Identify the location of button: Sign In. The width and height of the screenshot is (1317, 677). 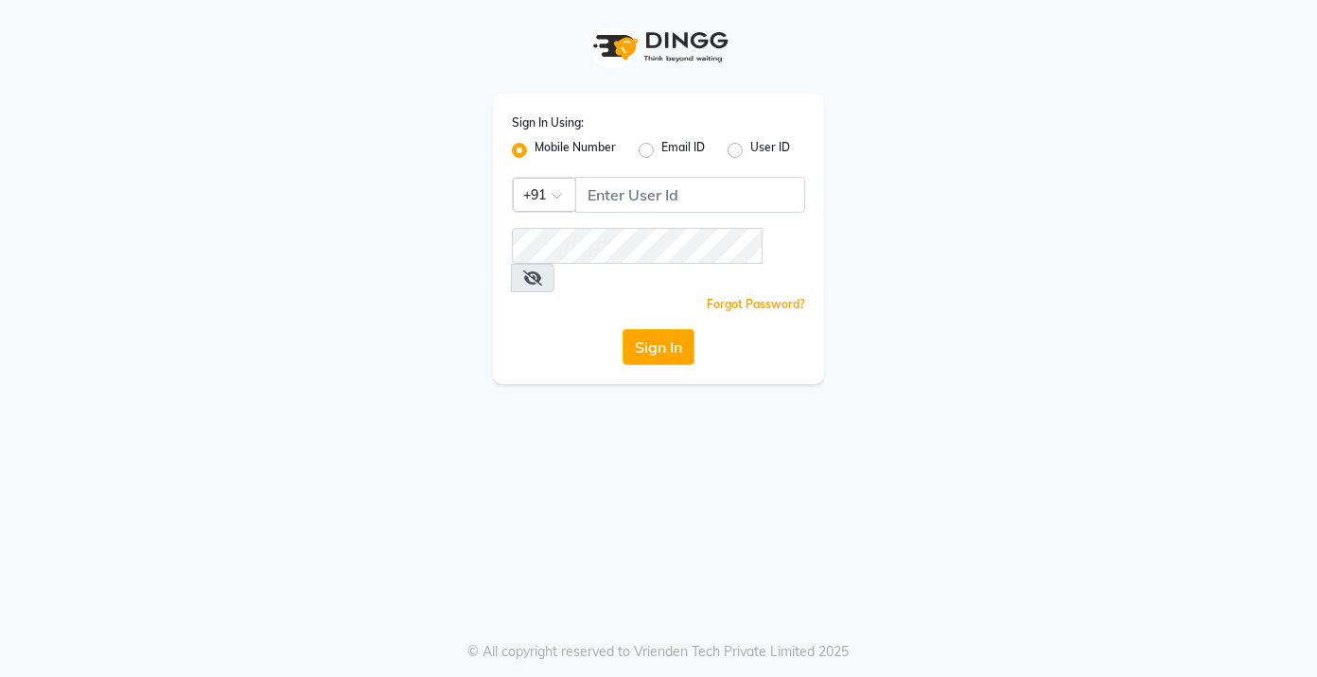
(658, 347).